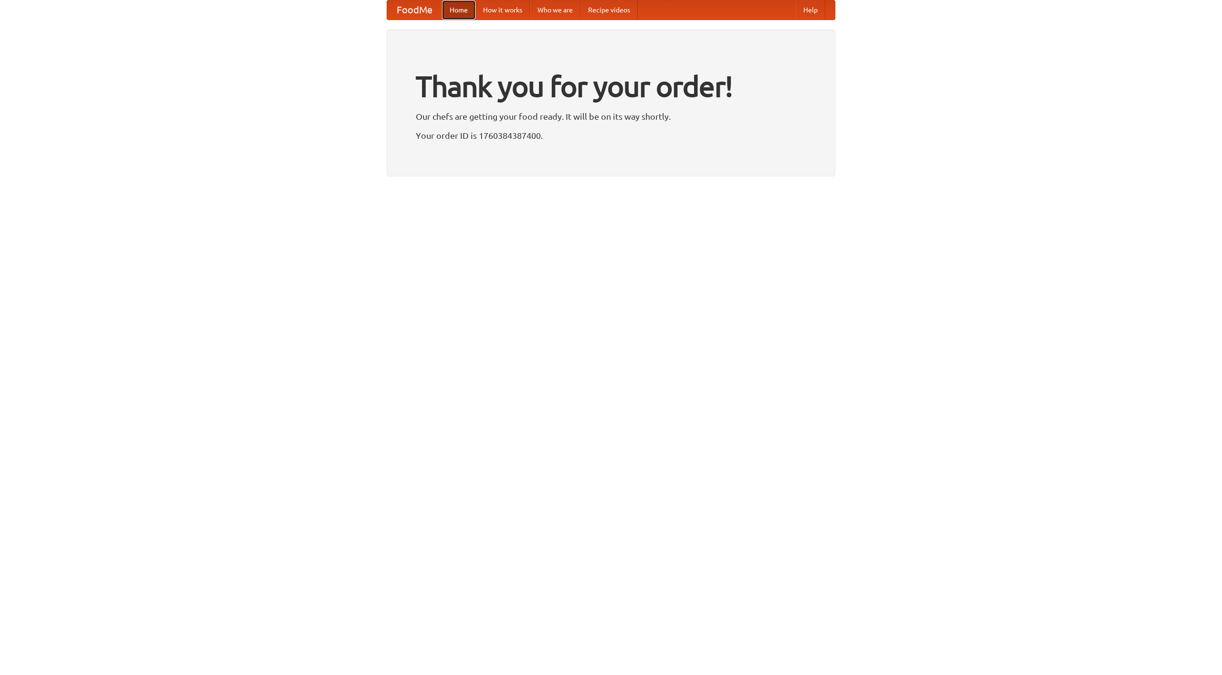  What do you see at coordinates (611, 136) in the screenshot?
I see `p: Your order ID is 1760384387400.` at bounding box center [611, 136].